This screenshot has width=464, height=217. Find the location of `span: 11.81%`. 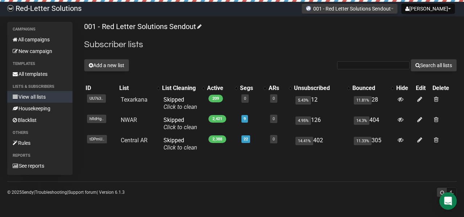

span: 11.81% is located at coordinates (363, 100).